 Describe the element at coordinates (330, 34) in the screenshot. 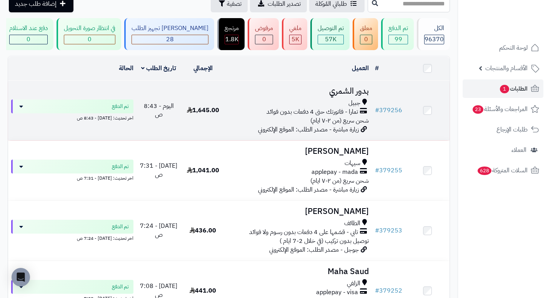

I see `a: تم التوصيل 57K` at that location.